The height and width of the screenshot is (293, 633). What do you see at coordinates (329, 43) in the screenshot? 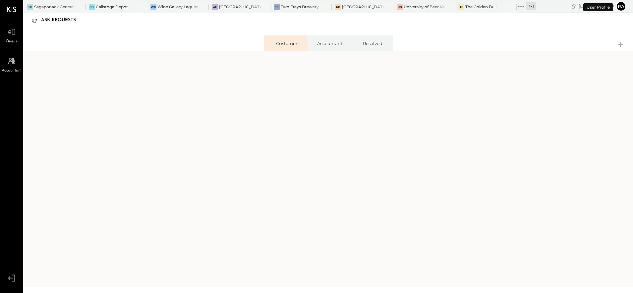
I see `div: Accountant` at bounding box center [329, 43].